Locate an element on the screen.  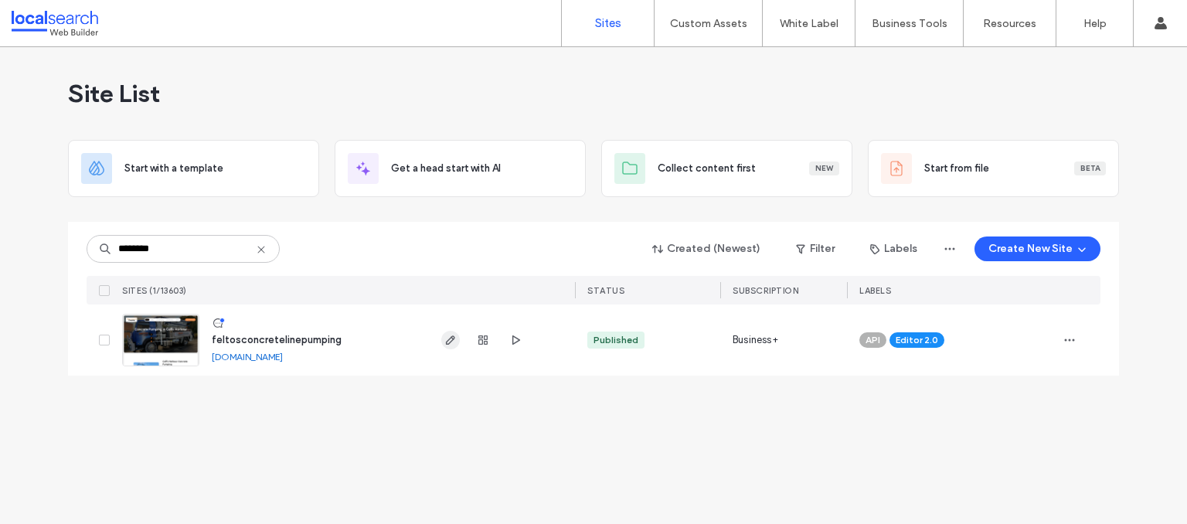
div: Get a head start with AI is located at coordinates (460, 168).